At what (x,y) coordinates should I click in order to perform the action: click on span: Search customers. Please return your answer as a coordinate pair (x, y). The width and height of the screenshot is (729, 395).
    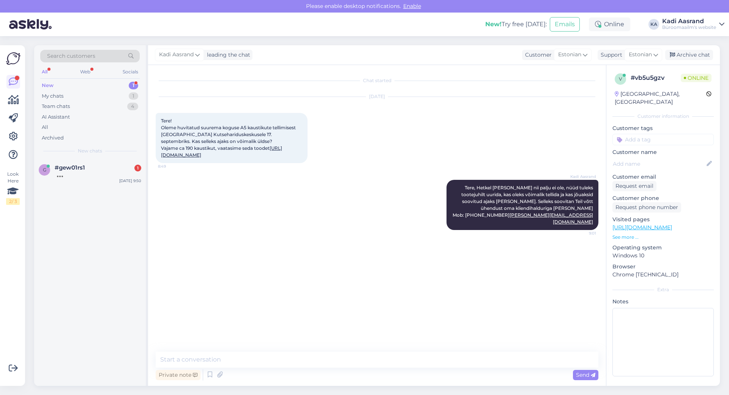
    Looking at the image, I should click on (71, 56).